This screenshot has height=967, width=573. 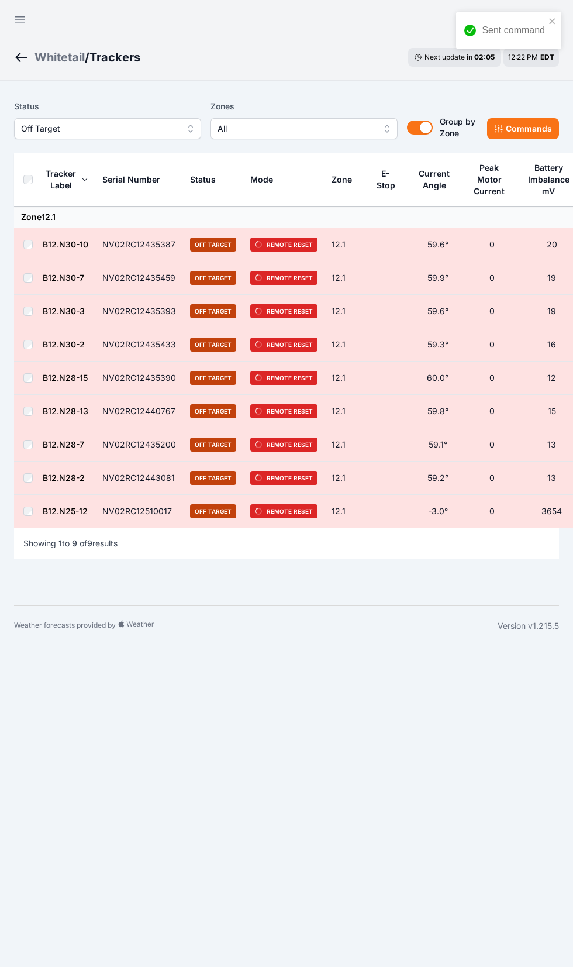 What do you see at coordinates (139, 278) in the screenshot?
I see `td: NV02RC12435459` at bounding box center [139, 278].